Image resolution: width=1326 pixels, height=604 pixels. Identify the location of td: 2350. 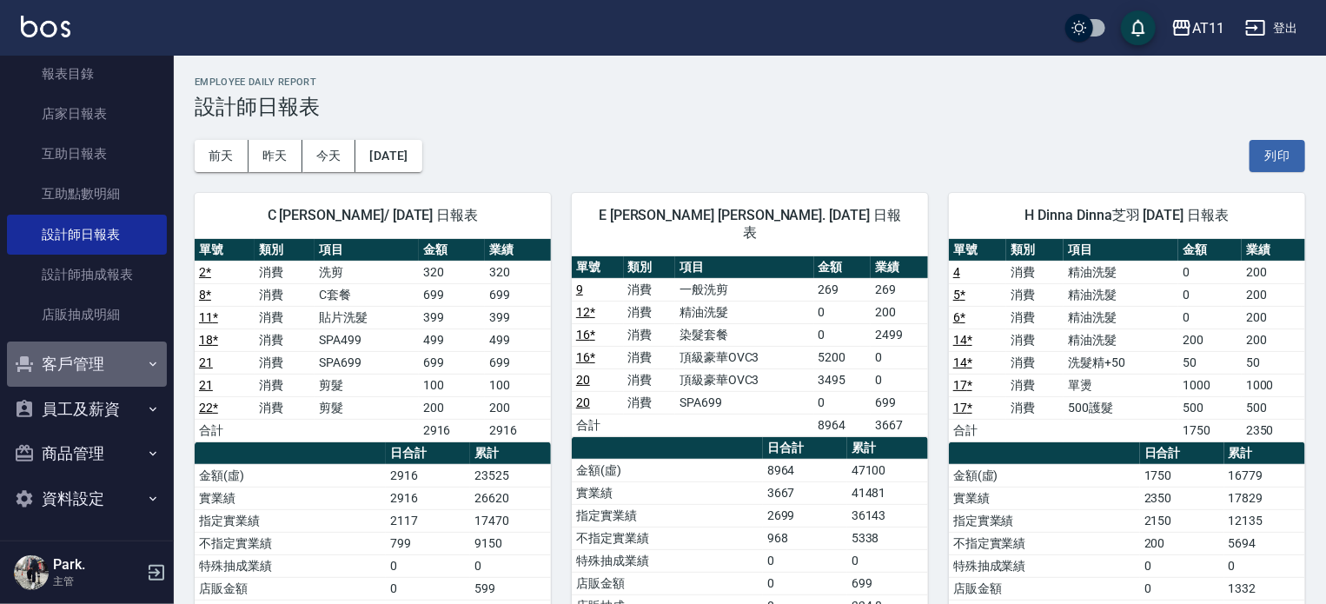
(1182, 498).